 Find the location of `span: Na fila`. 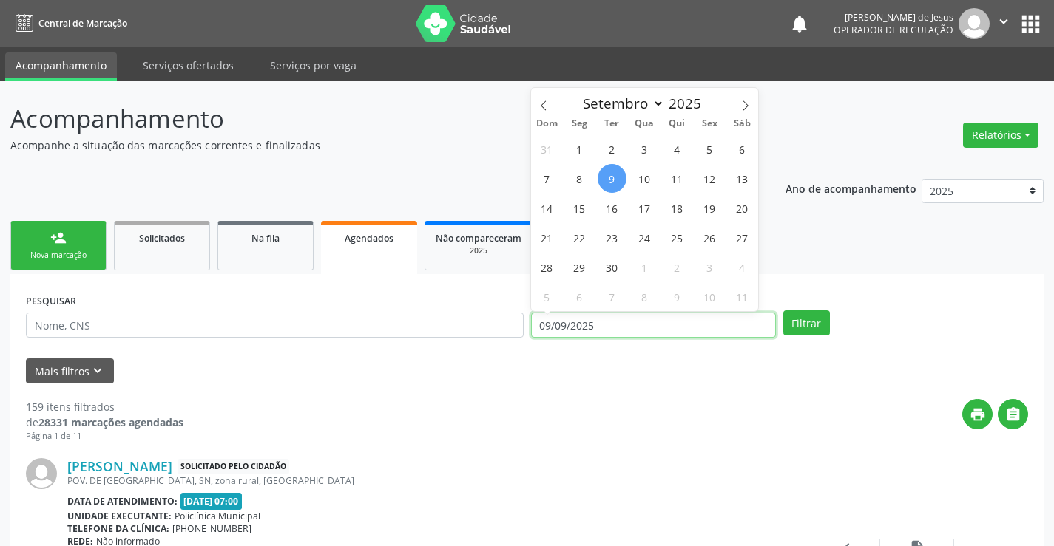

span: Na fila is located at coordinates (265, 238).